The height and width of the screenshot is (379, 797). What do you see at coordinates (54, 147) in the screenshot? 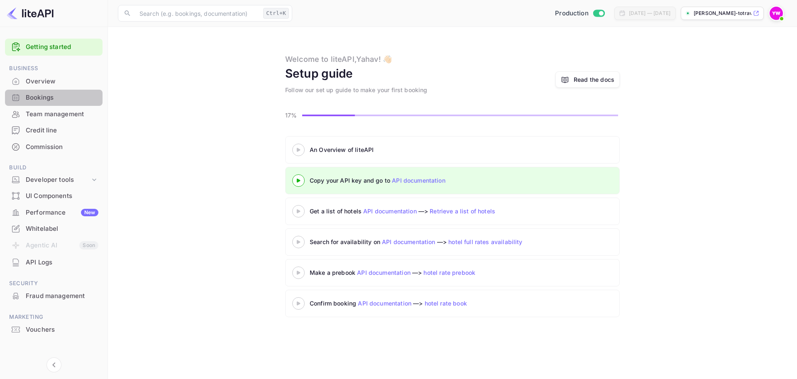
I see `a: Commission` at bounding box center [54, 147].